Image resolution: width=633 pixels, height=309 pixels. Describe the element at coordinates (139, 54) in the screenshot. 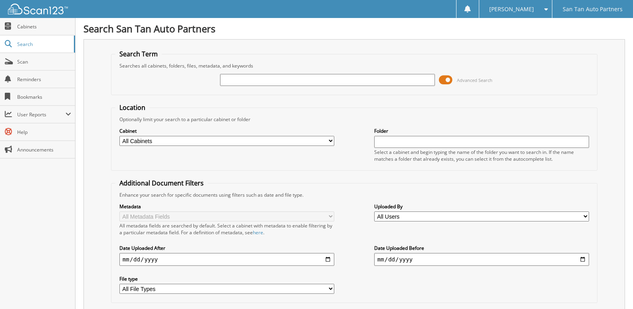

I see `legend: Search Term` at that location.